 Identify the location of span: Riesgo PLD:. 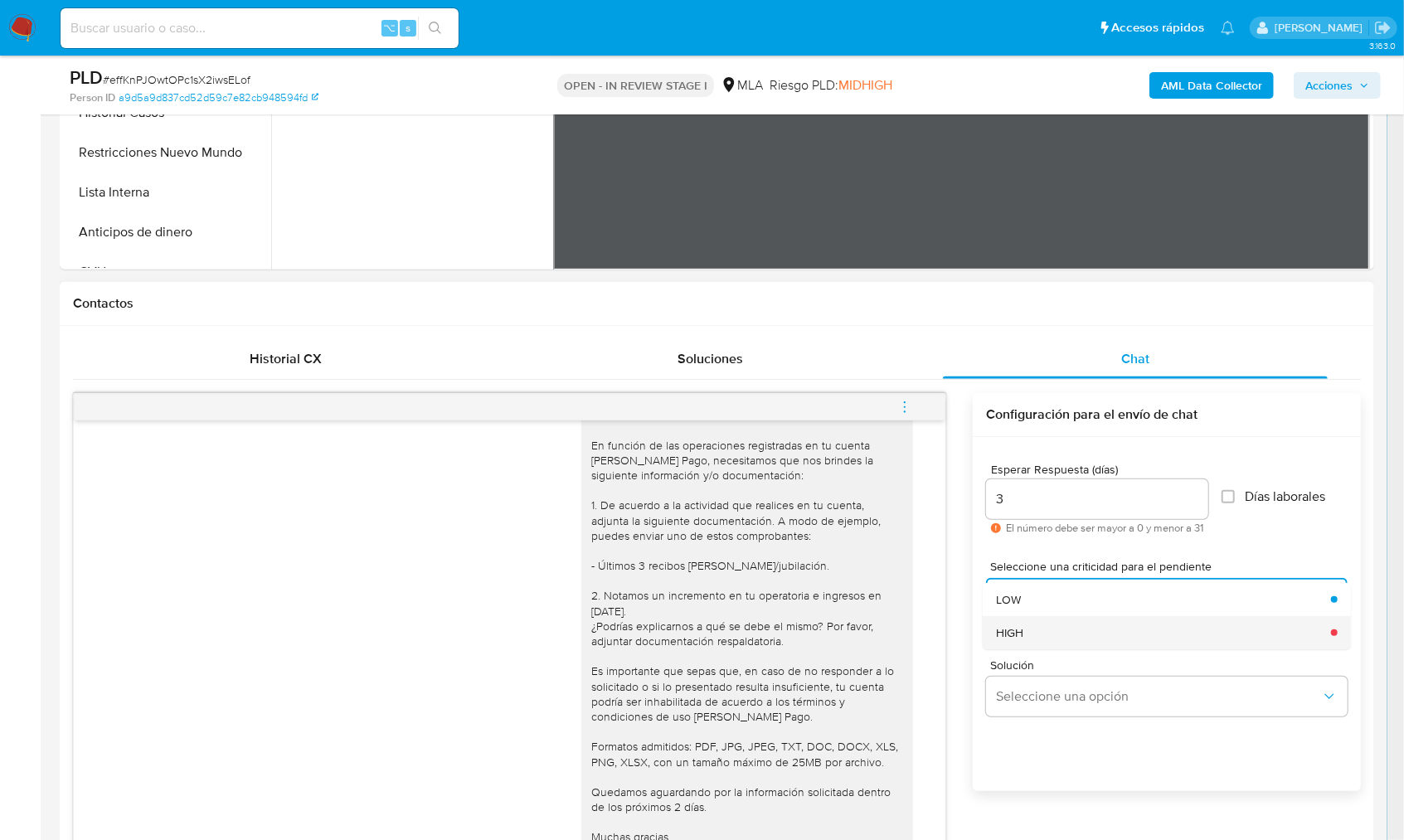
(831, 85).